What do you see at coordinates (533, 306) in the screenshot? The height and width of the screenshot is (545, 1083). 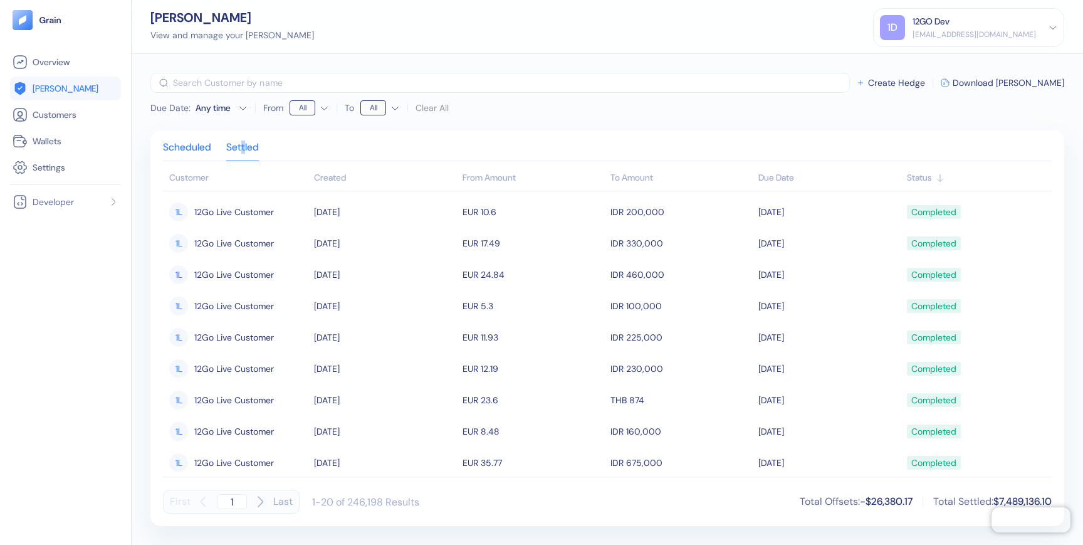 I see `td: EUR 5.3` at bounding box center [533, 306].